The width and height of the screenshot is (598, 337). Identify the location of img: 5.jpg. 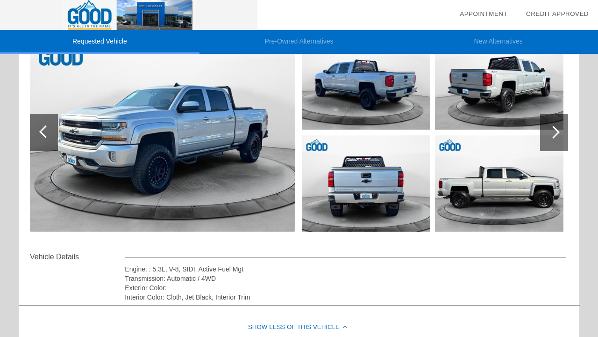
(499, 183).